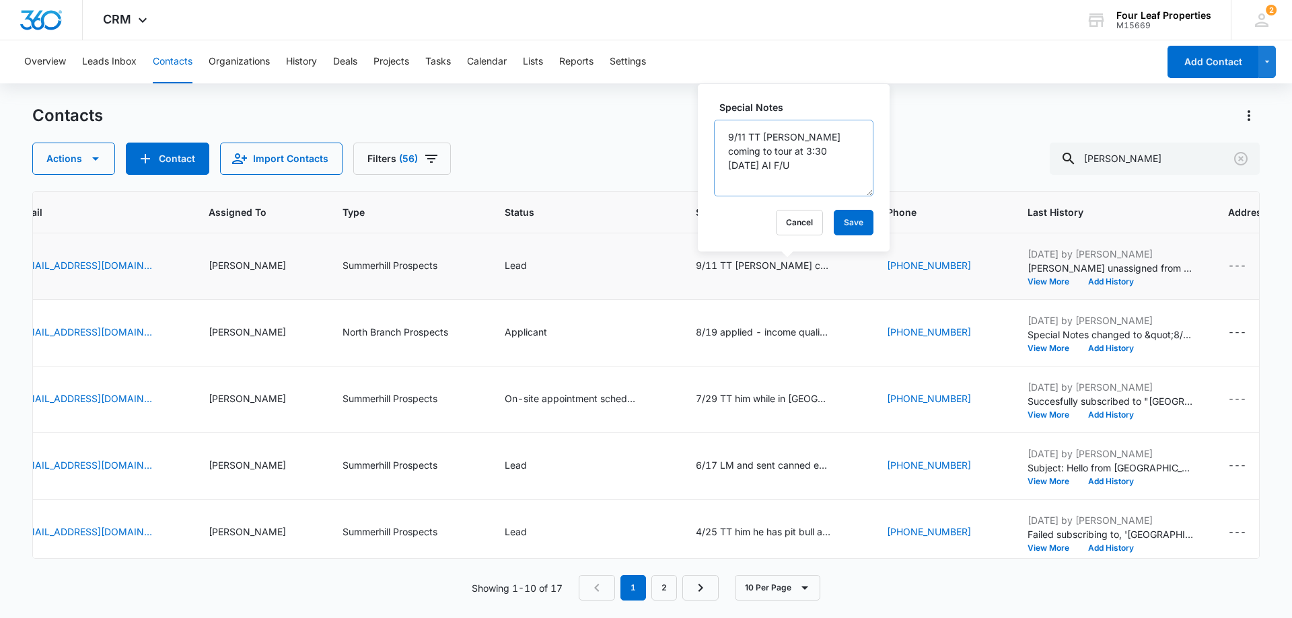 The width and height of the screenshot is (1292, 618). Describe the element at coordinates (576, 62) in the screenshot. I see `button: Reports` at that location.